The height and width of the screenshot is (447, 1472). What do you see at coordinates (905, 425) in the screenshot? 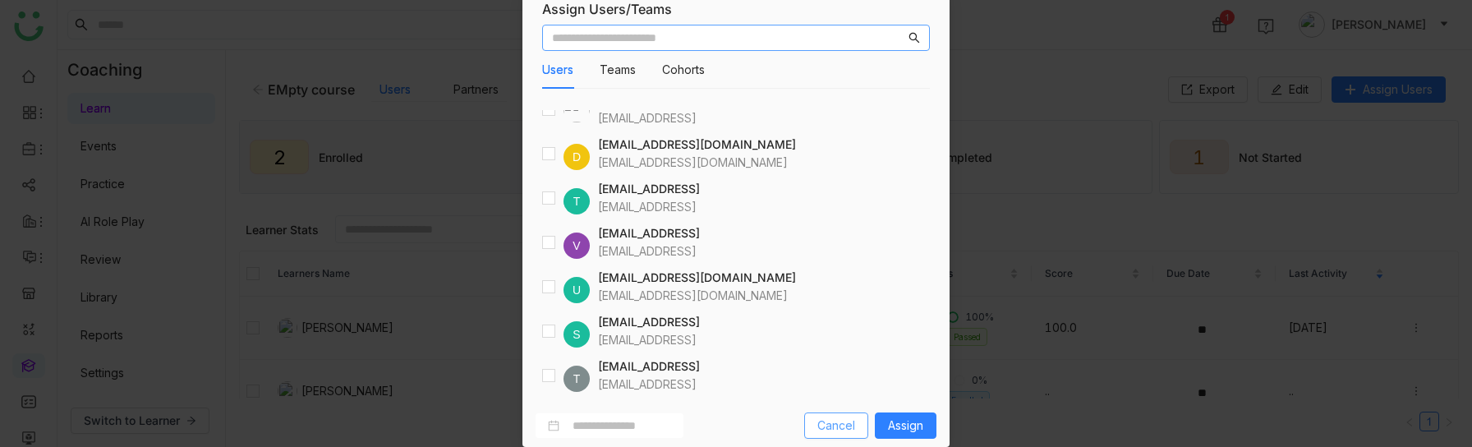
I see `button: Assign` at bounding box center [905, 425].